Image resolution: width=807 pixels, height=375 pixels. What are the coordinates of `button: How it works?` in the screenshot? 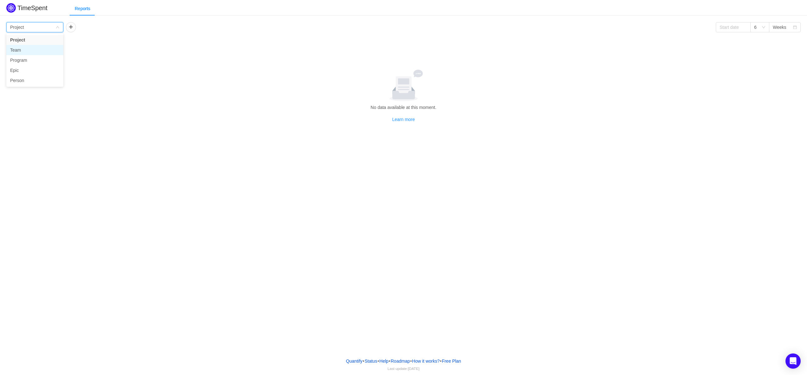 It's located at (426, 361).